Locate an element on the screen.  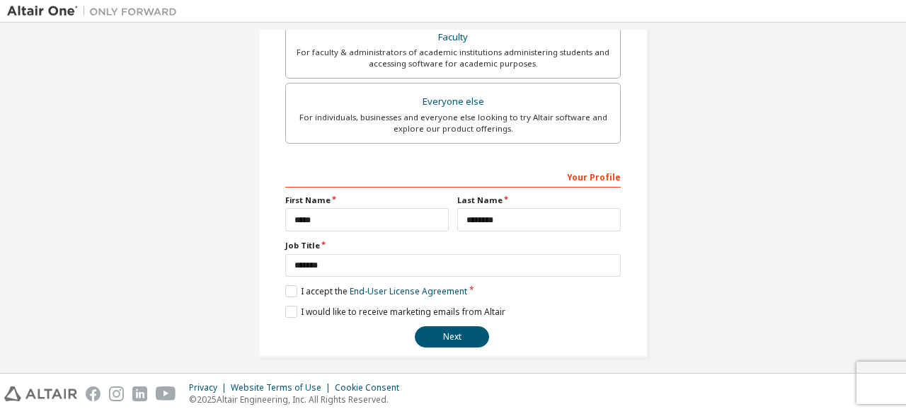
label: I would like to receive marketing emails from Altair is located at coordinates (395, 312).